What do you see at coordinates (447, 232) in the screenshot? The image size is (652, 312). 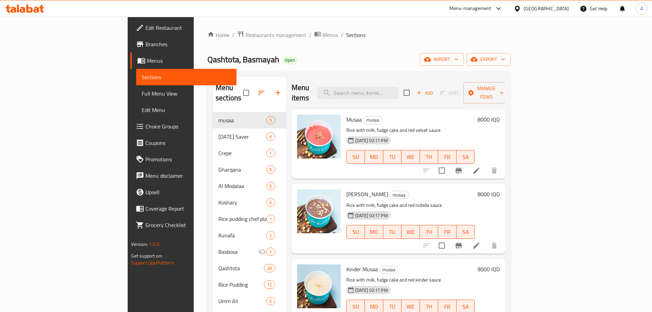 I see `button: FR` at bounding box center [447, 232].